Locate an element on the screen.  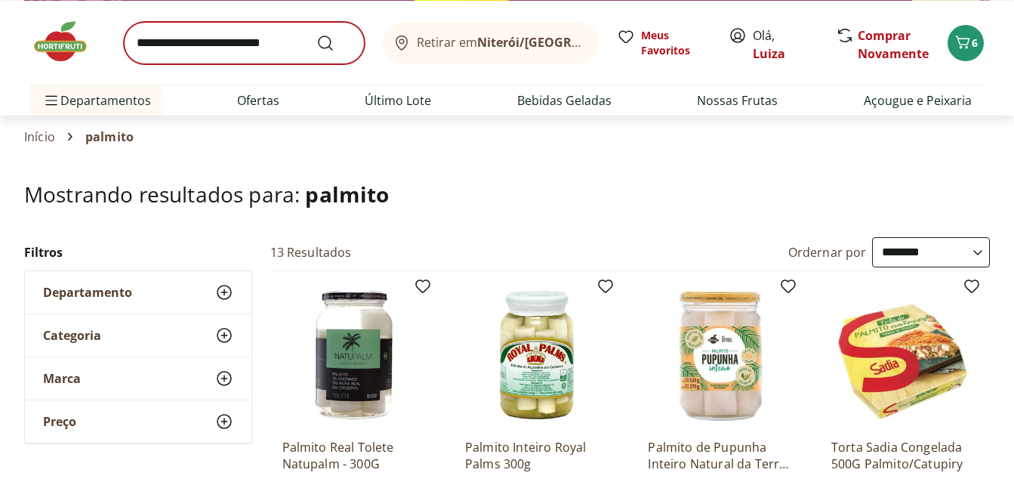
p: Torta Sadia Congelada 500G Palmito/Catupiry is located at coordinates (903, 455).